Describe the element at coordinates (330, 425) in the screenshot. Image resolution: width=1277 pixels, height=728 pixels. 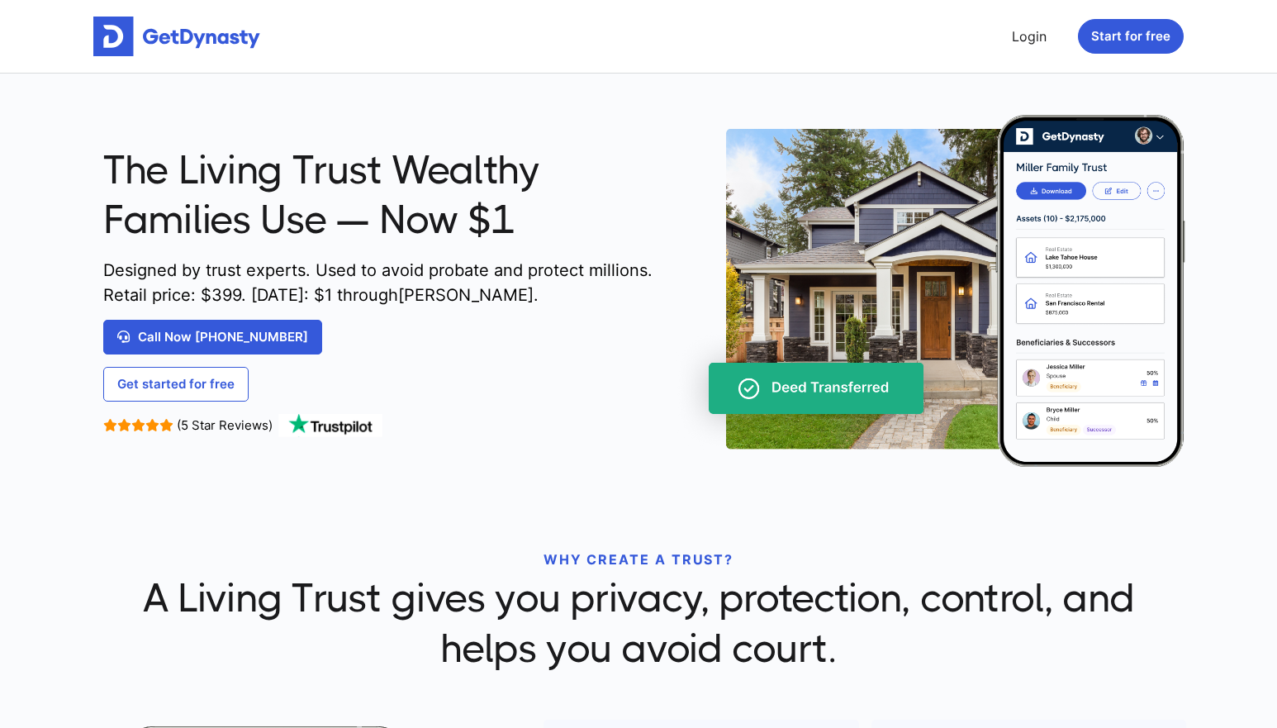
I see `img: TrustPilot Logo` at that location.